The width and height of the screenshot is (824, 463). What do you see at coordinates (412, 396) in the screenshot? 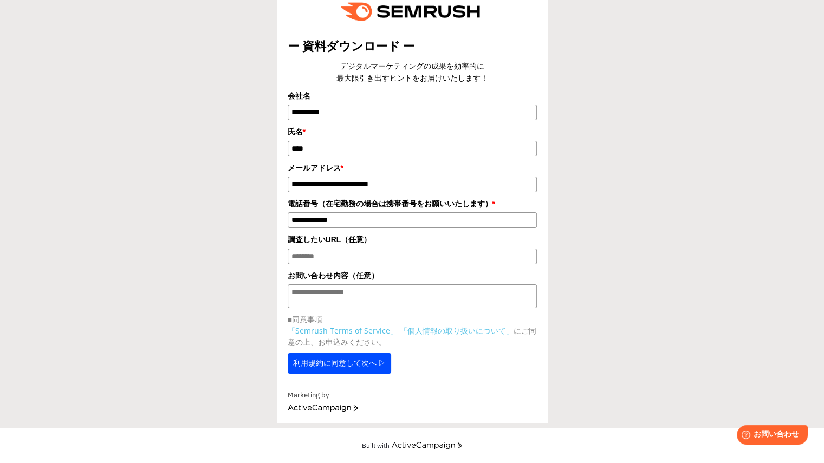
I see `div: Marketing by` at bounding box center [412, 396].